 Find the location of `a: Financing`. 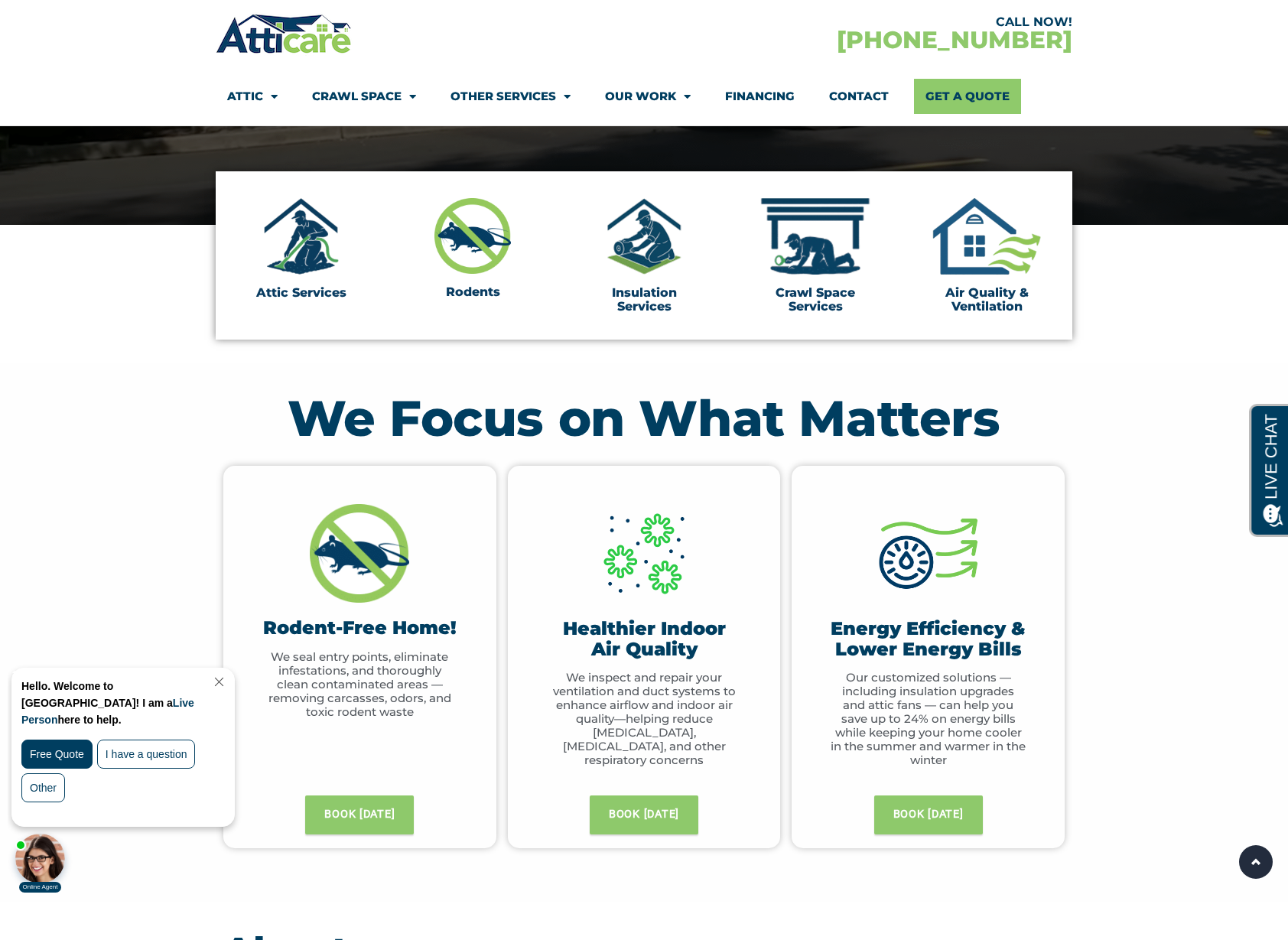

a: Financing is located at coordinates (760, 96).